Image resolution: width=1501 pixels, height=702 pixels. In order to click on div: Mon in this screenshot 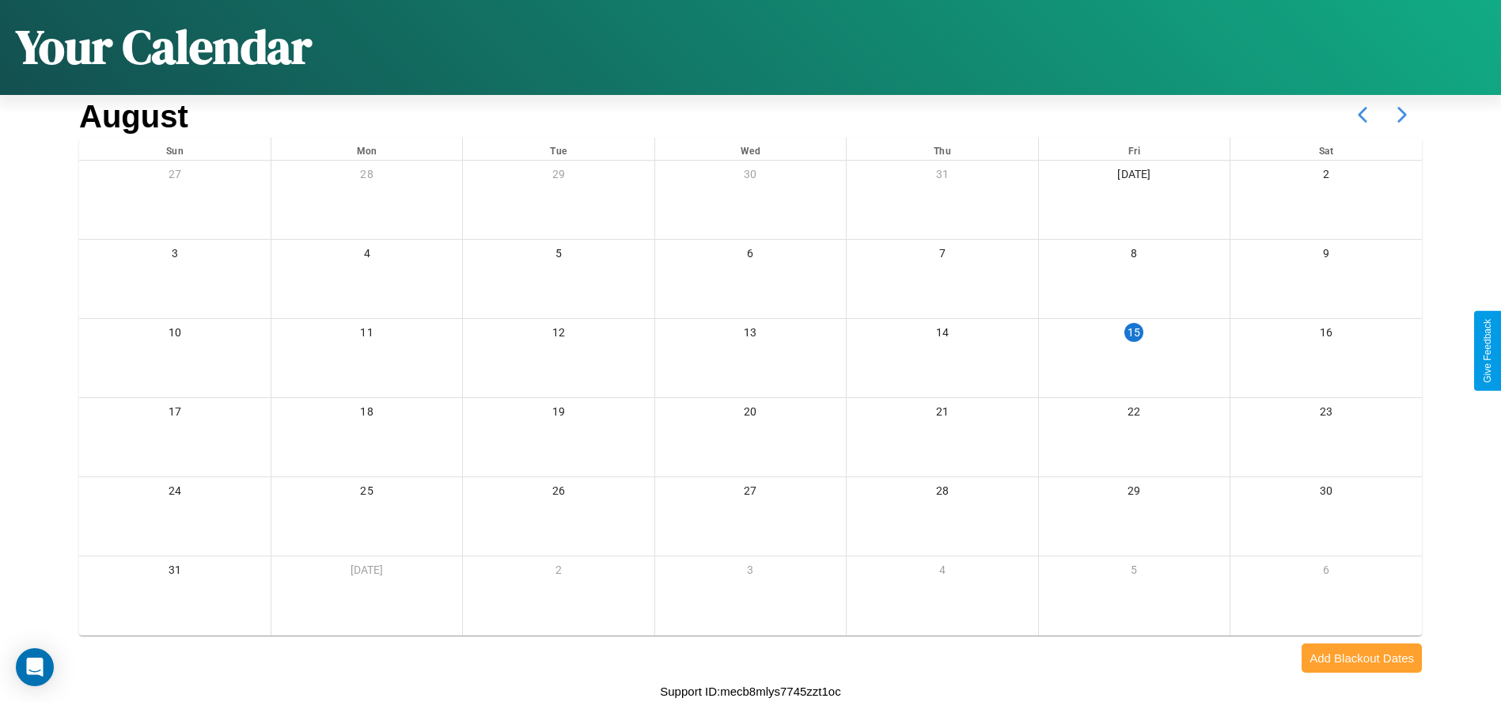, I will do `click(366, 149)`.